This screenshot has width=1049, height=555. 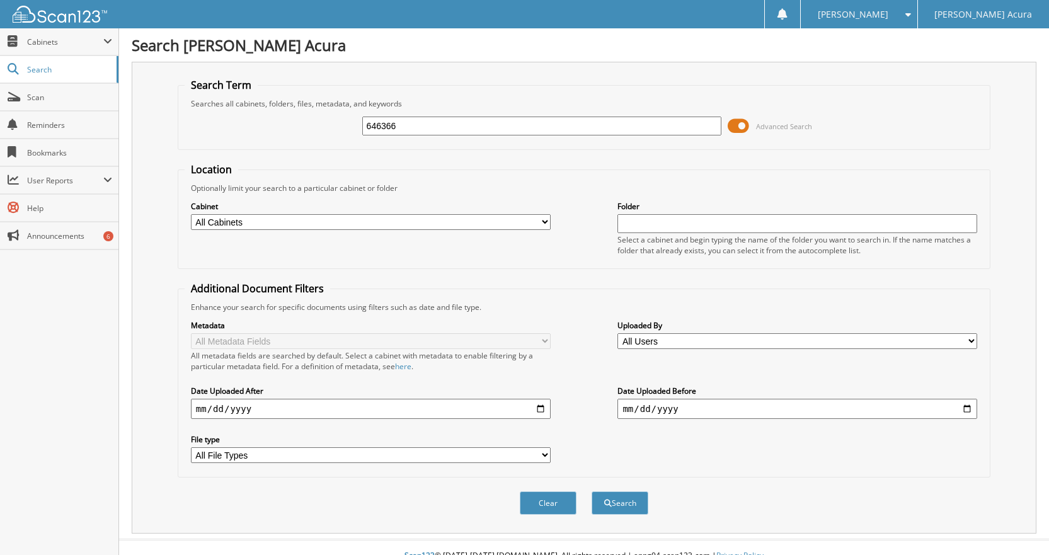 I want to click on div: Optionally limit your search to a particular cabinet or folder, so click(x=584, y=188).